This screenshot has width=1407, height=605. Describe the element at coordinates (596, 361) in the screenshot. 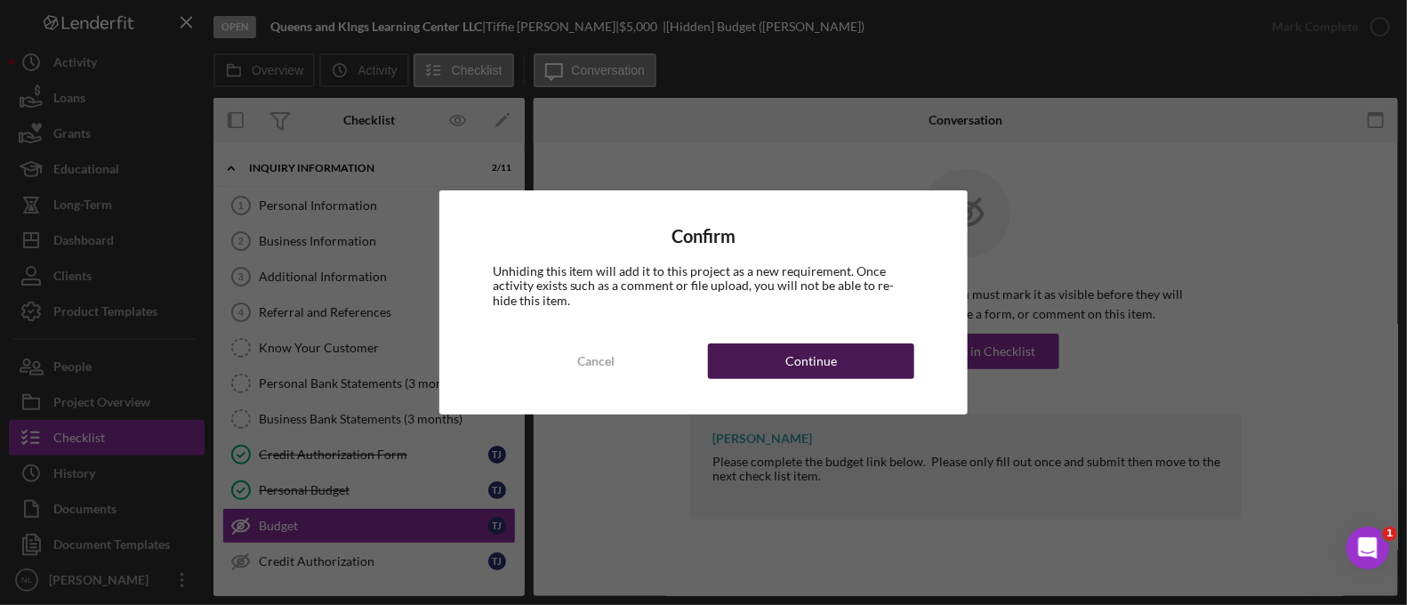

I see `button: Cancel` at that location.